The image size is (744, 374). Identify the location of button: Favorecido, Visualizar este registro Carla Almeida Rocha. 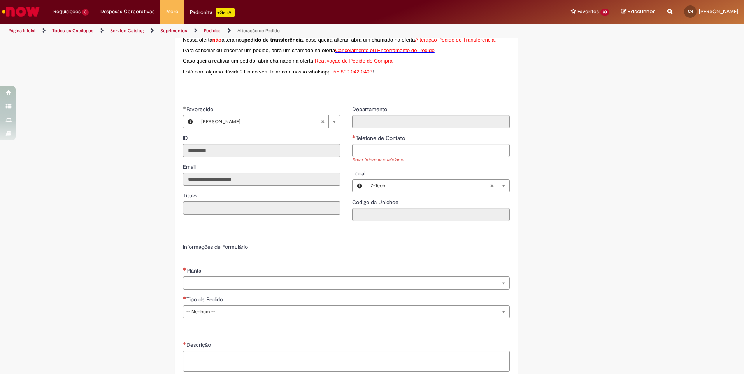
(190, 122).